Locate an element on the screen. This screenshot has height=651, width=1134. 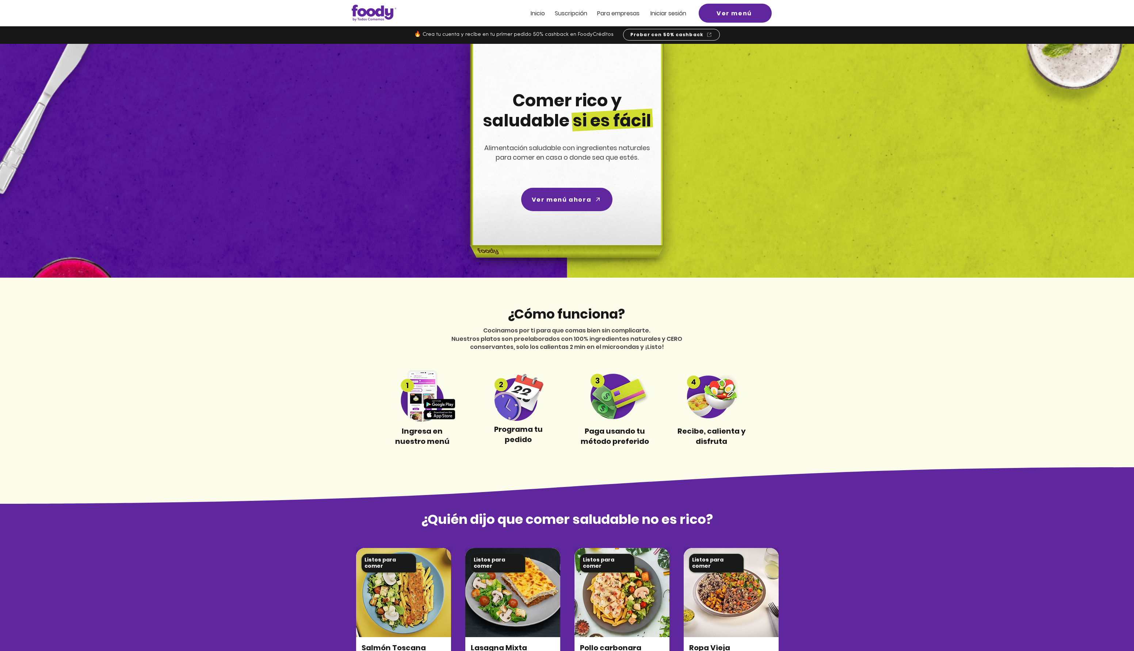
a: Para empresas is located at coordinates (618, 13).